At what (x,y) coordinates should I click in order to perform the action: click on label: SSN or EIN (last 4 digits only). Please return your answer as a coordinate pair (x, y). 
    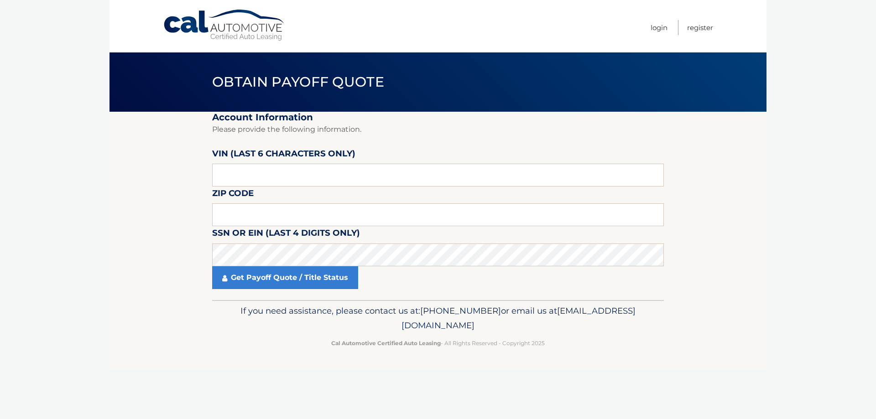
    Looking at the image, I should click on (286, 234).